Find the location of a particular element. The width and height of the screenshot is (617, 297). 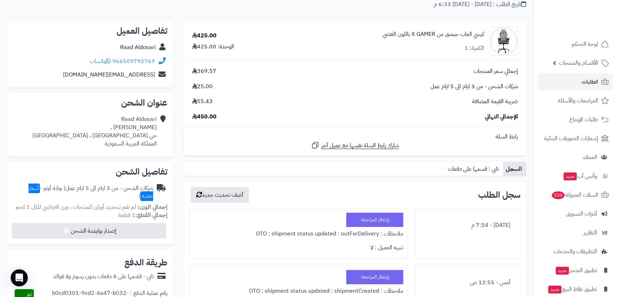

div: Open Intercom Messenger is located at coordinates (19, 278).